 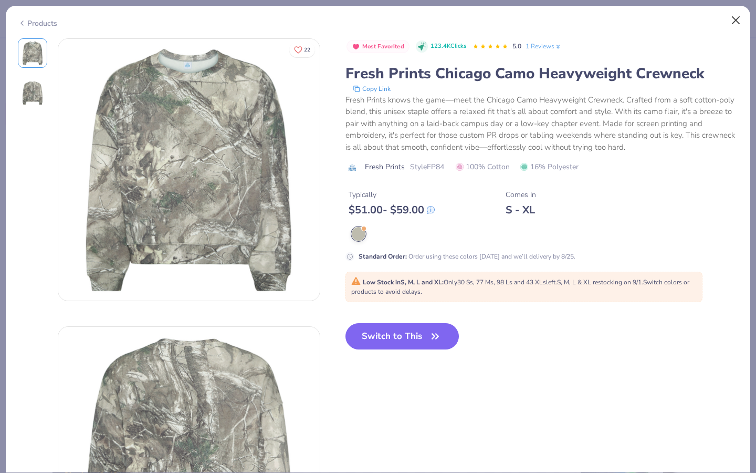 I want to click on strong: Standard Order :, so click(x=383, y=256).